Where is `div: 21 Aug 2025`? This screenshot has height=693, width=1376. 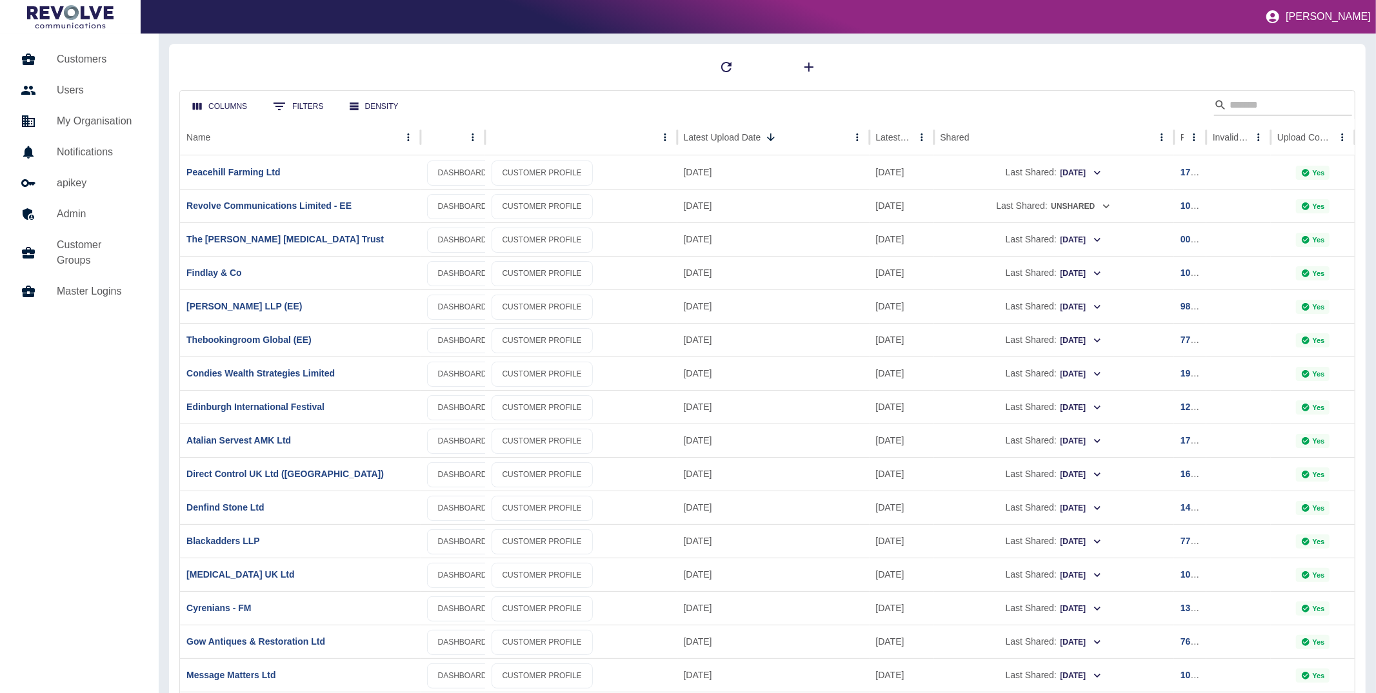 div: 21 Aug 2025 is located at coordinates (902, 440).